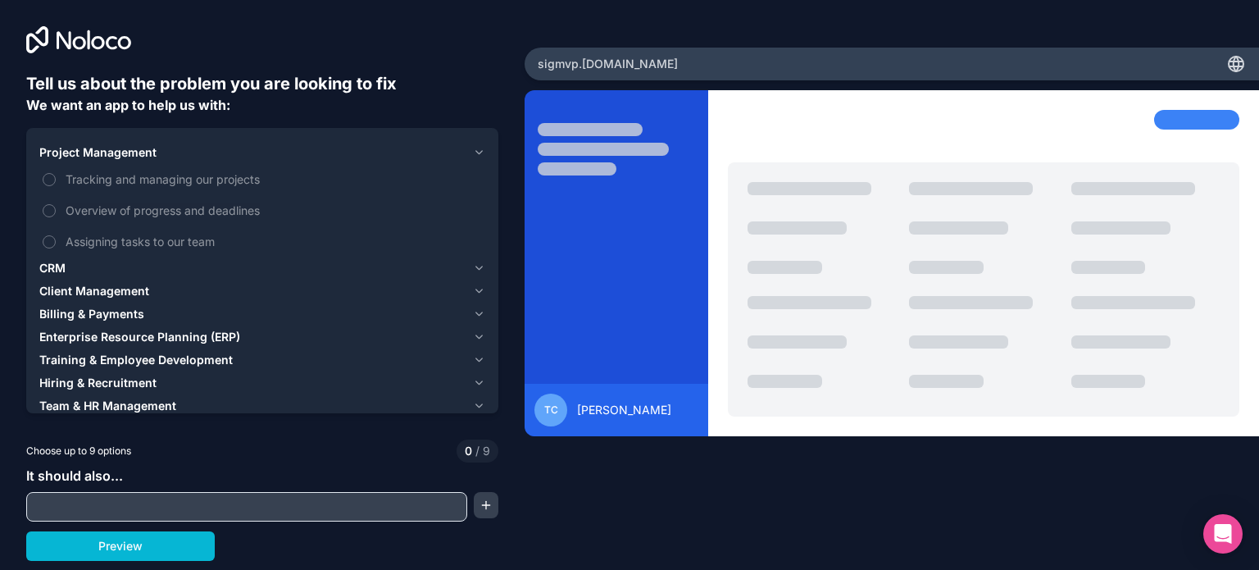 The width and height of the screenshot is (1259, 570). What do you see at coordinates (262, 268) in the screenshot?
I see `button: CRM` at bounding box center [262, 268].